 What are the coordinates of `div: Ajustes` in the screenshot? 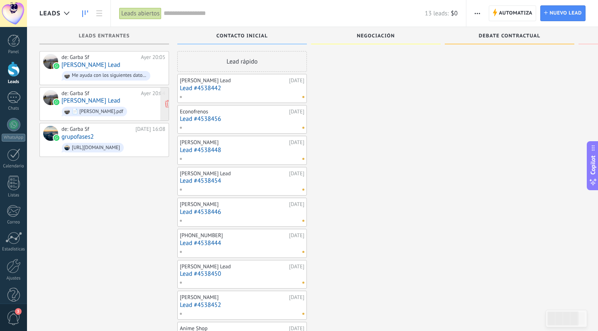 It's located at (14, 278).